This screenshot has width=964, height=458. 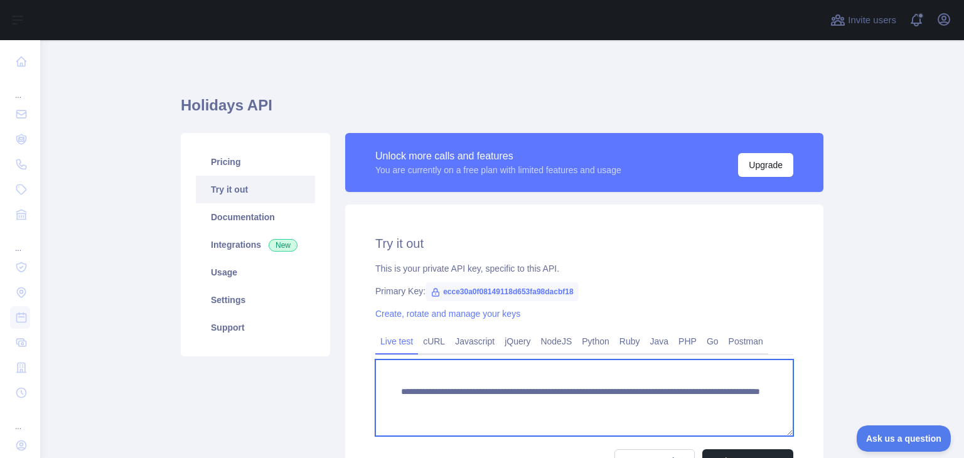 I want to click on button: Upgrade, so click(x=766, y=165).